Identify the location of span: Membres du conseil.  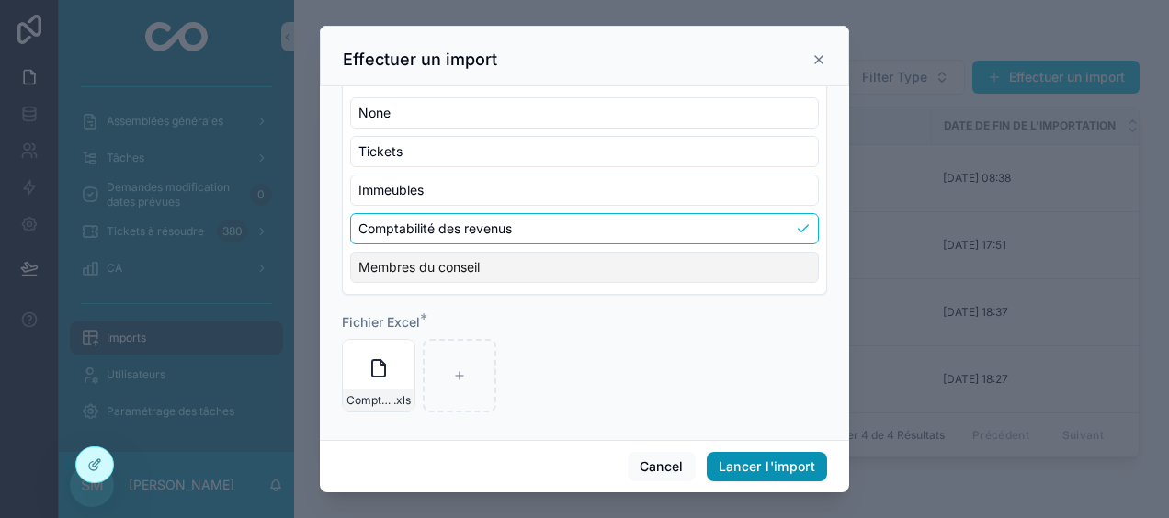
(419, 267).